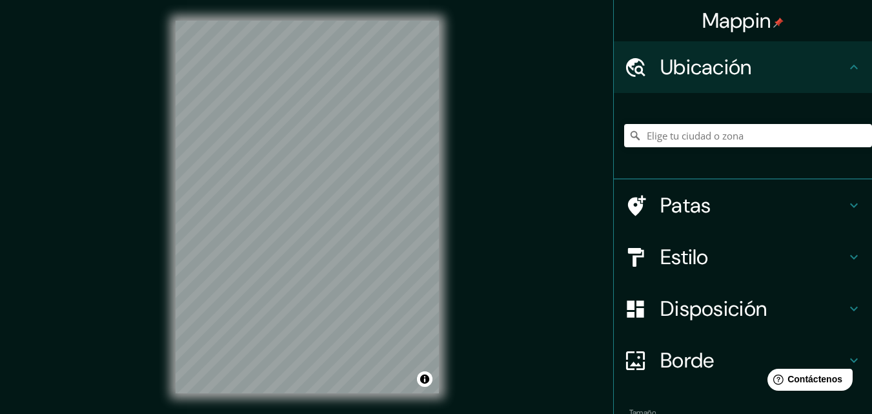 The image size is (872, 414). What do you see at coordinates (684, 257) in the screenshot?
I see `font: Estilo` at bounding box center [684, 257].